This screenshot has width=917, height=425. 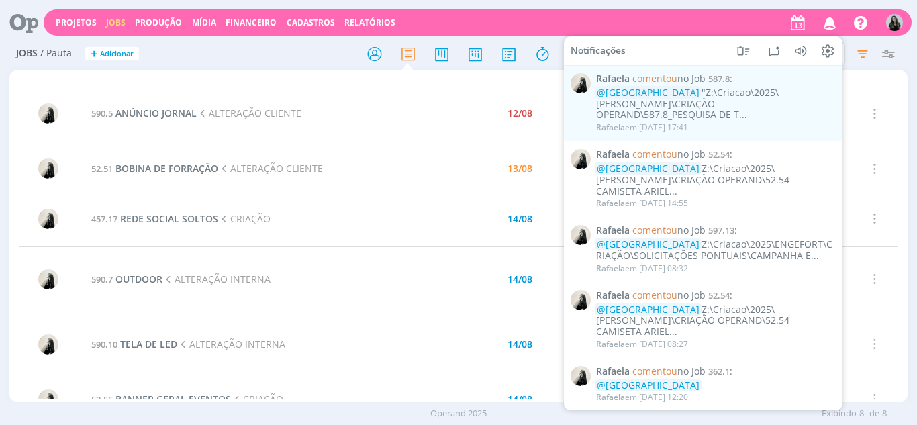 I want to click on a: Relatórios, so click(x=370, y=22).